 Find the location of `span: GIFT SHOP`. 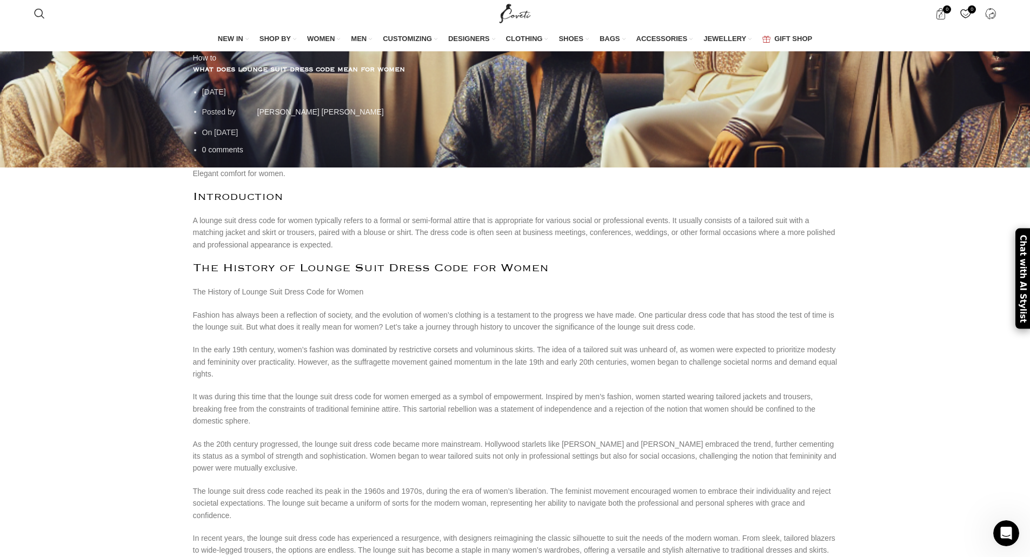

span: GIFT SHOP is located at coordinates (793, 39).